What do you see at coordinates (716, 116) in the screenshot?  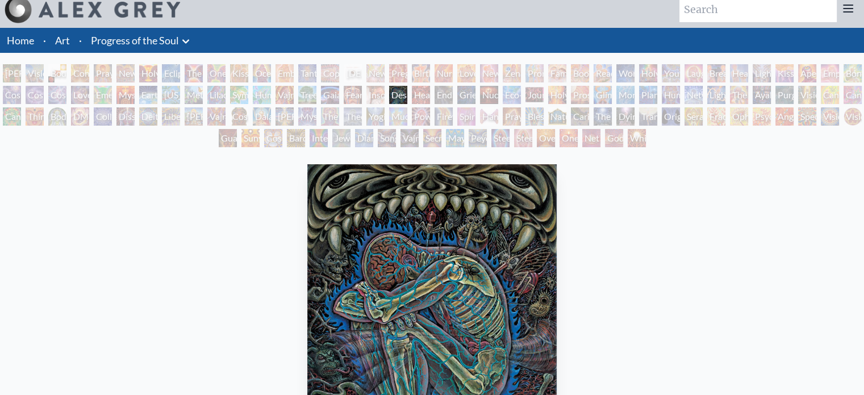 I see `div: Fractal Eyes` at bounding box center [716, 116].